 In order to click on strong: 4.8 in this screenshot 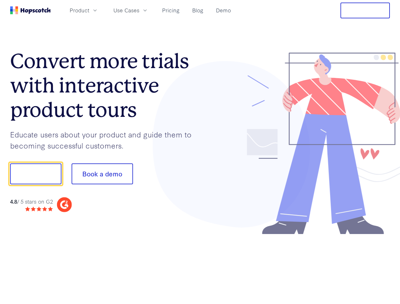, I will do `click(14, 201)`.